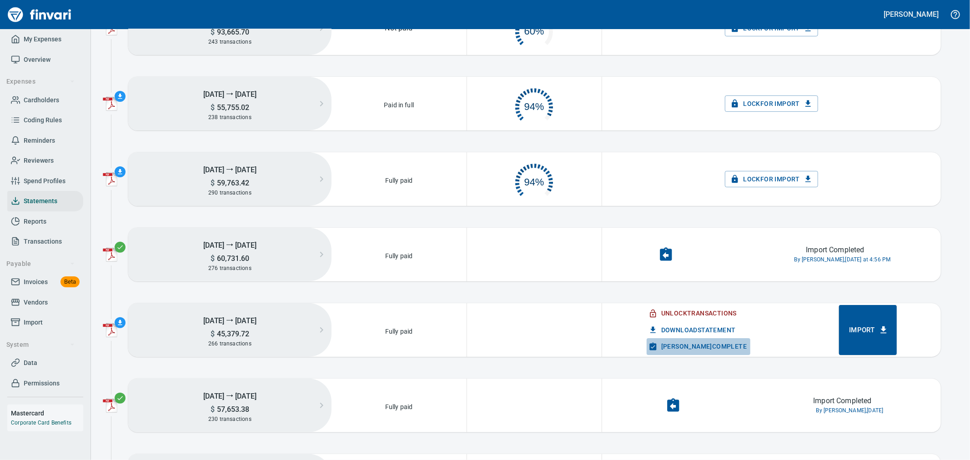 This screenshot has height=460, width=970. Describe the element at coordinates (40, 201) in the screenshot. I see `span: Statements` at that location.